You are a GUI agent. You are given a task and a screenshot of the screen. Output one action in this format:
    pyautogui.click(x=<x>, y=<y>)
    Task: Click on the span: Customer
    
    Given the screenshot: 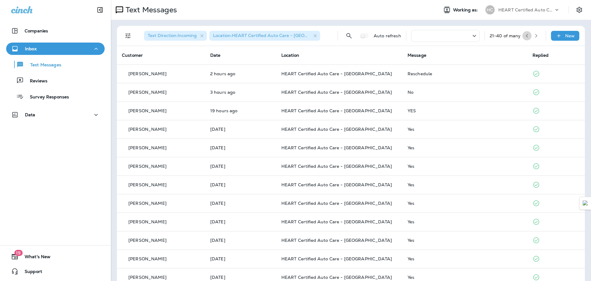 What is the action you would take?
    pyautogui.click(x=132, y=55)
    